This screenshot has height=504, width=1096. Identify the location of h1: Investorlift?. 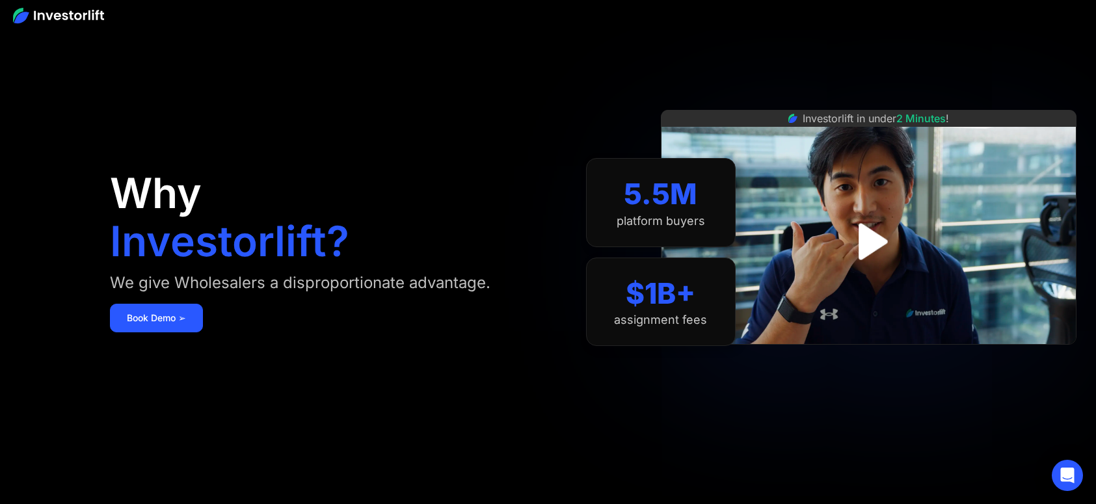
(230, 241).